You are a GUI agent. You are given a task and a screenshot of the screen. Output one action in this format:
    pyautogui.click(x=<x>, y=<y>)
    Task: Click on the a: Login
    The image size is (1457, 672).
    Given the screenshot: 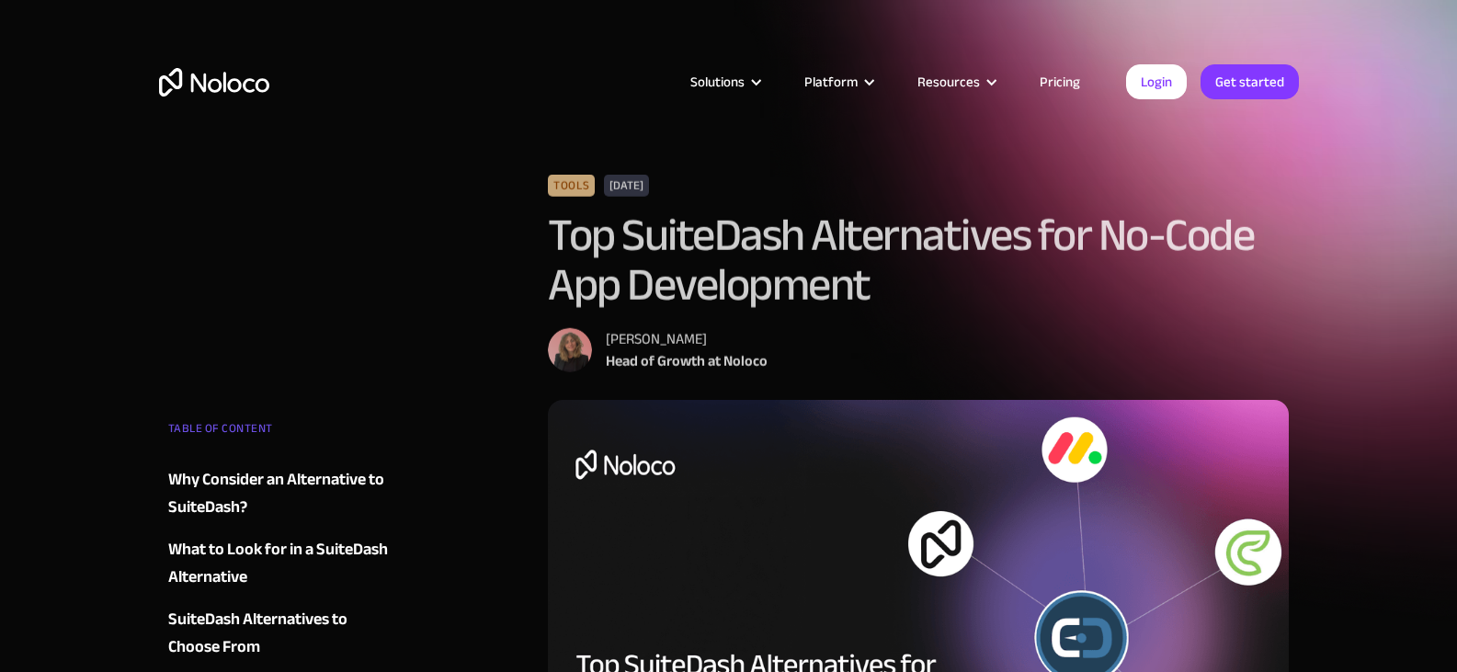 What is the action you would take?
    pyautogui.click(x=1156, y=82)
    